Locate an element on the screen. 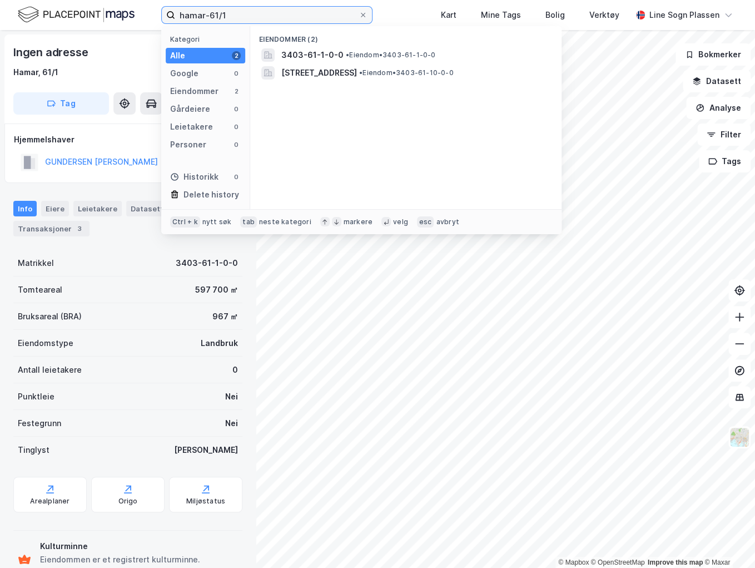 The height and width of the screenshot is (568, 755). div: Delete history is located at coordinates (211, 195).